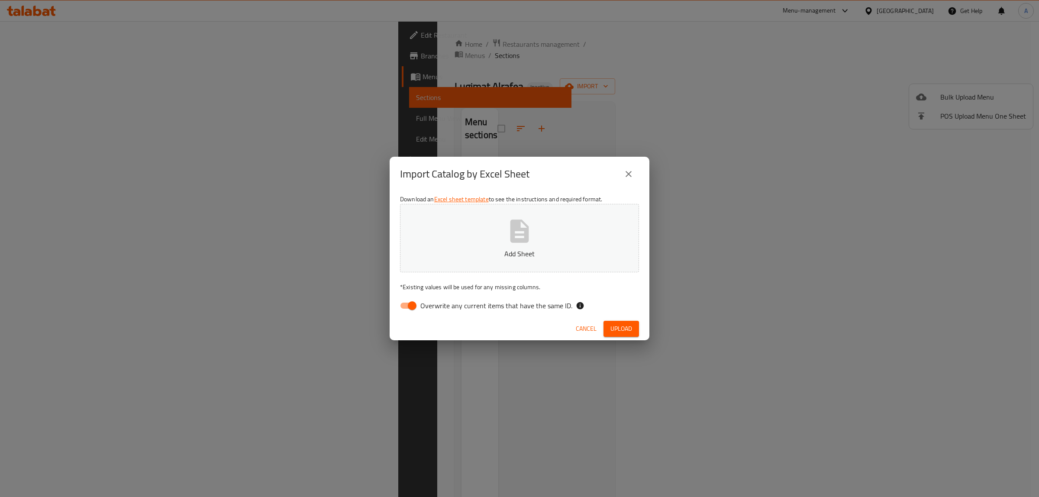 Image resolution: width=1039 pixels, height=497 pixels. Describe the element at coordinates (520, 254) in the screenshot. I see `div: Download an to see the instructions and required format.` at that location.